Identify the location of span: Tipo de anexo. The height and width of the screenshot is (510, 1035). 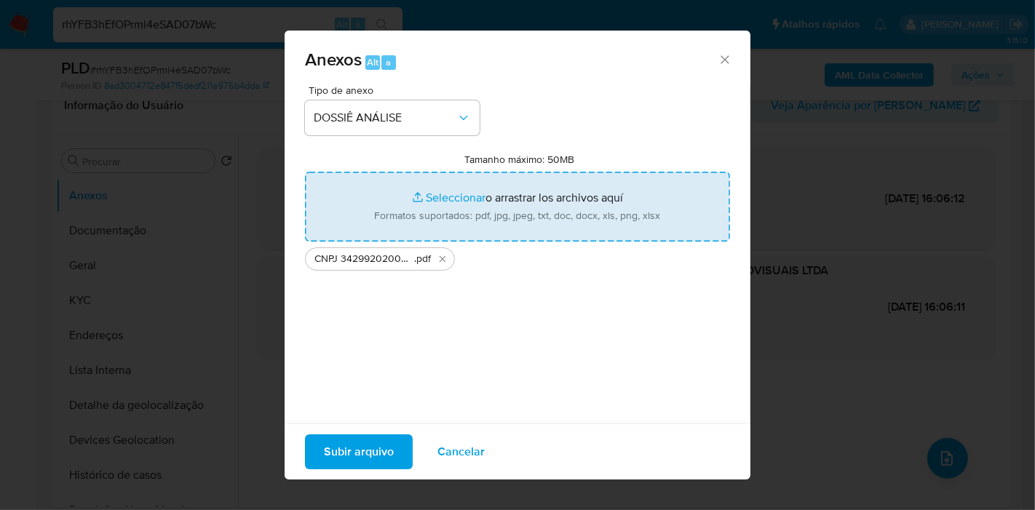
(396, 90).